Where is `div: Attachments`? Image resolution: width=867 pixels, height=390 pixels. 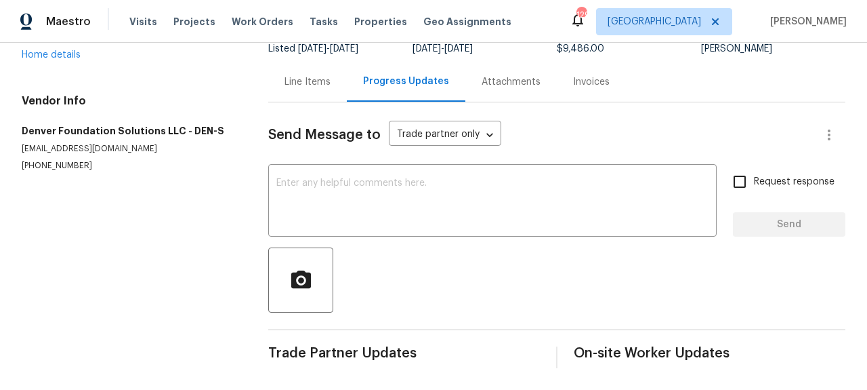 div: Attachments is located at coordinates (511, 82).